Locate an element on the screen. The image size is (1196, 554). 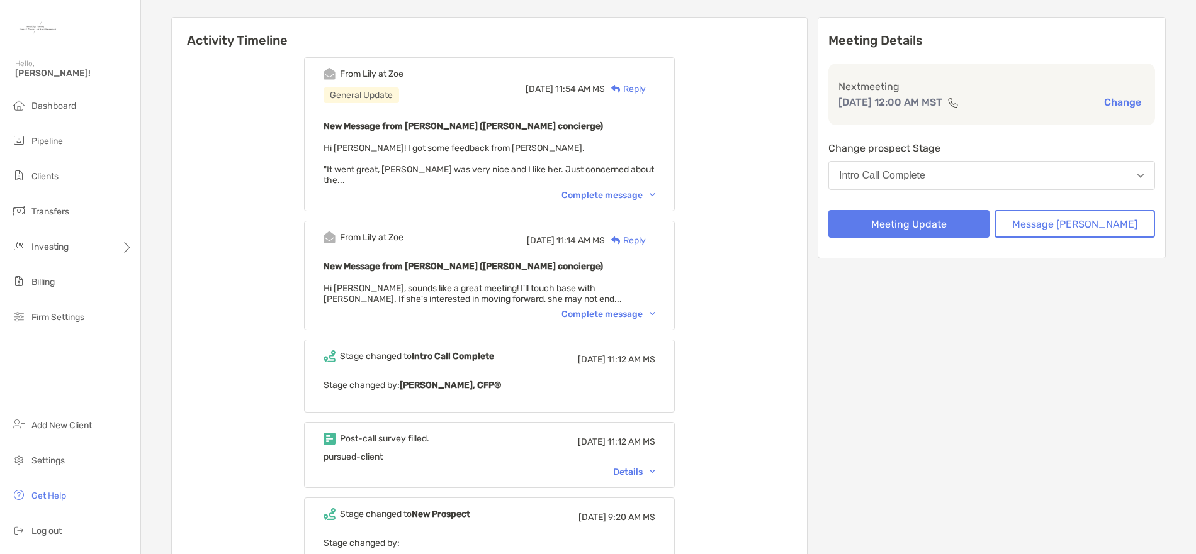
span: Firm Settings is located at coordinates (58, 317).